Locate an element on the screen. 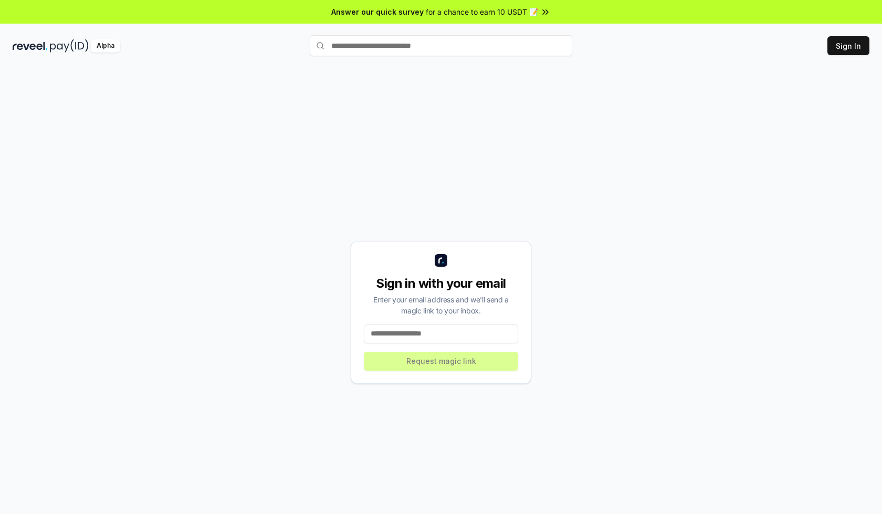 Image resolution: width=882 pixels, height=514 pixels. span: for a chance to earn 10 USDT 📝 is located at coordinates (482, 12).